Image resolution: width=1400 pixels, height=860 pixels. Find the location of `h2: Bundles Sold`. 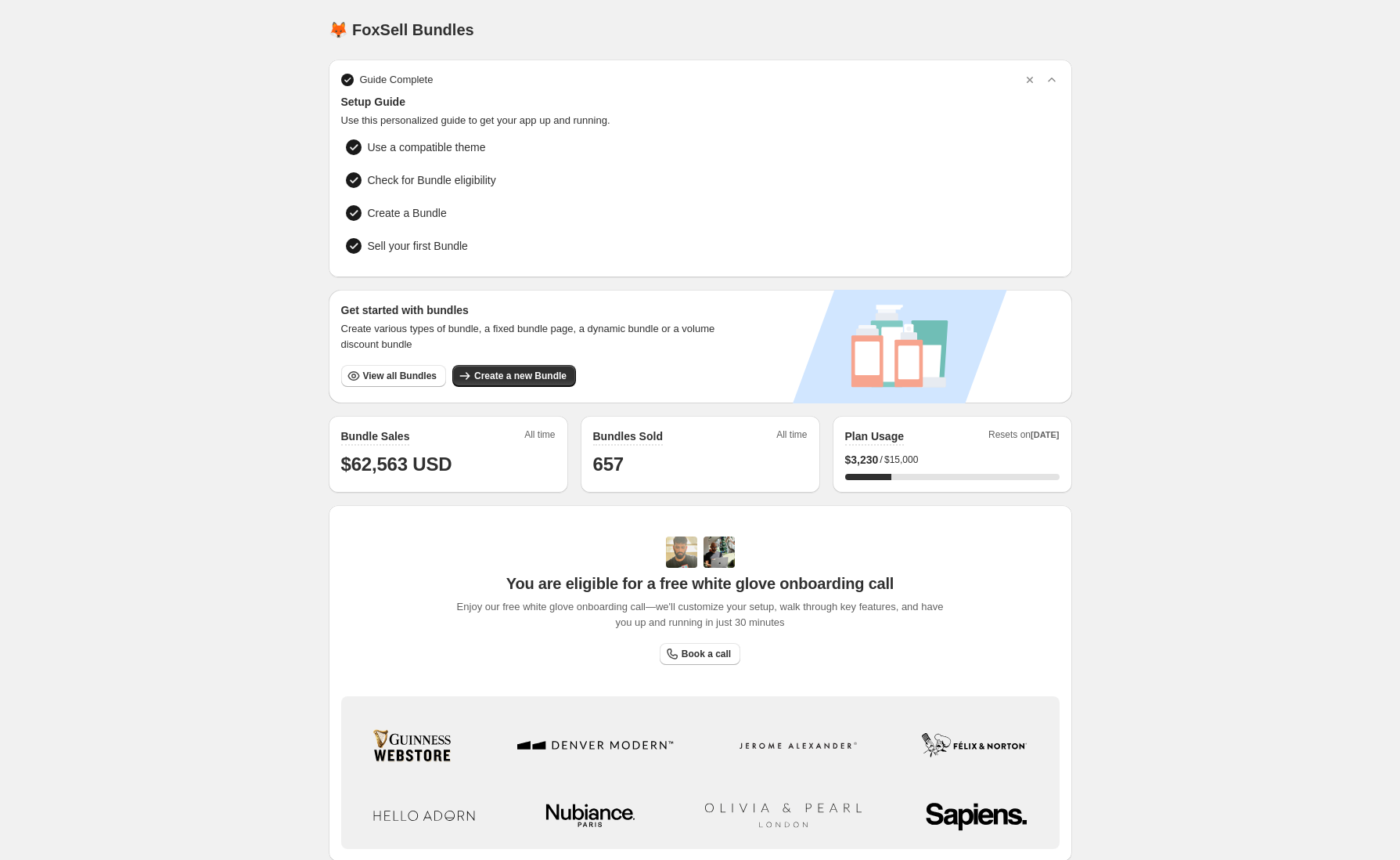

h2: Bundles Sold is located at coordinates (628, 436).